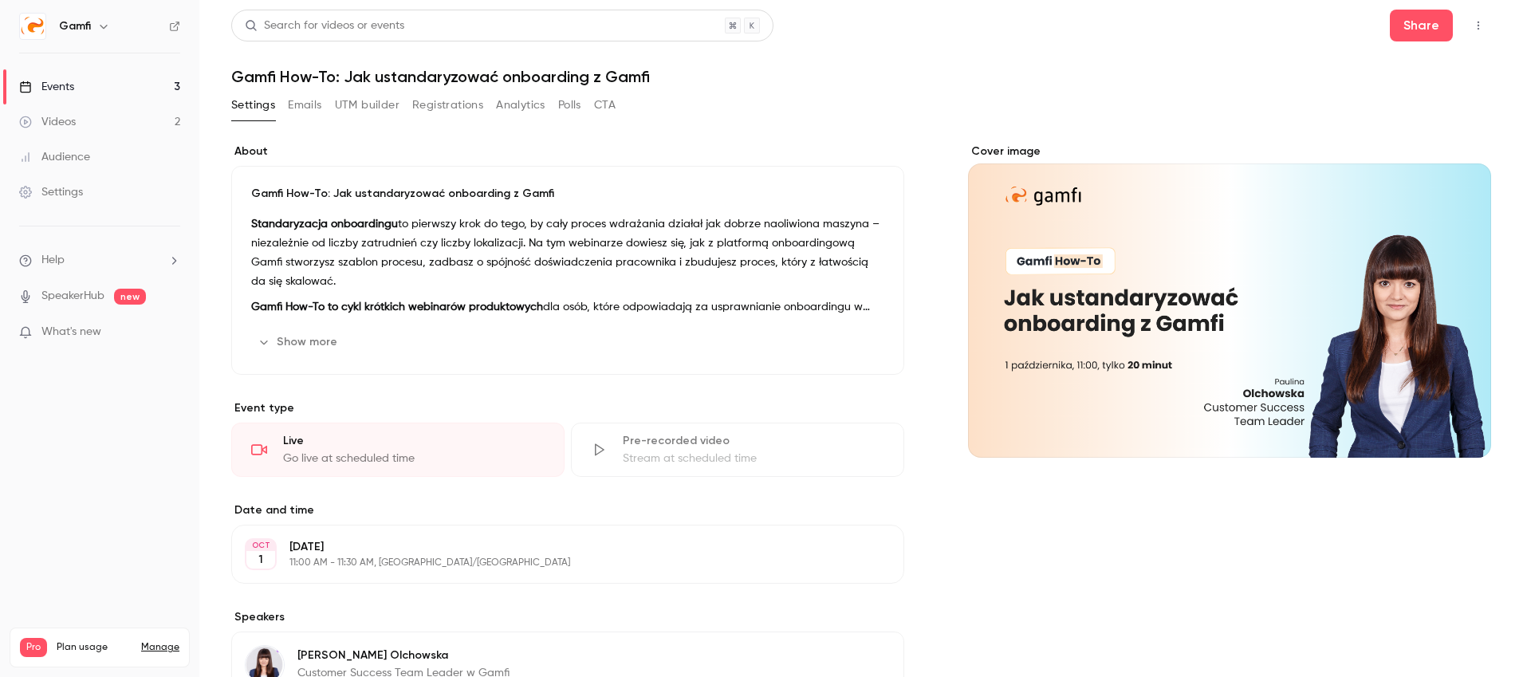 The width and height of the screenshot is (1523, 677). What do you see at coordinates (305, 105) in the screenshot?
I see `button: Emails` at bounding box center [305, 105].